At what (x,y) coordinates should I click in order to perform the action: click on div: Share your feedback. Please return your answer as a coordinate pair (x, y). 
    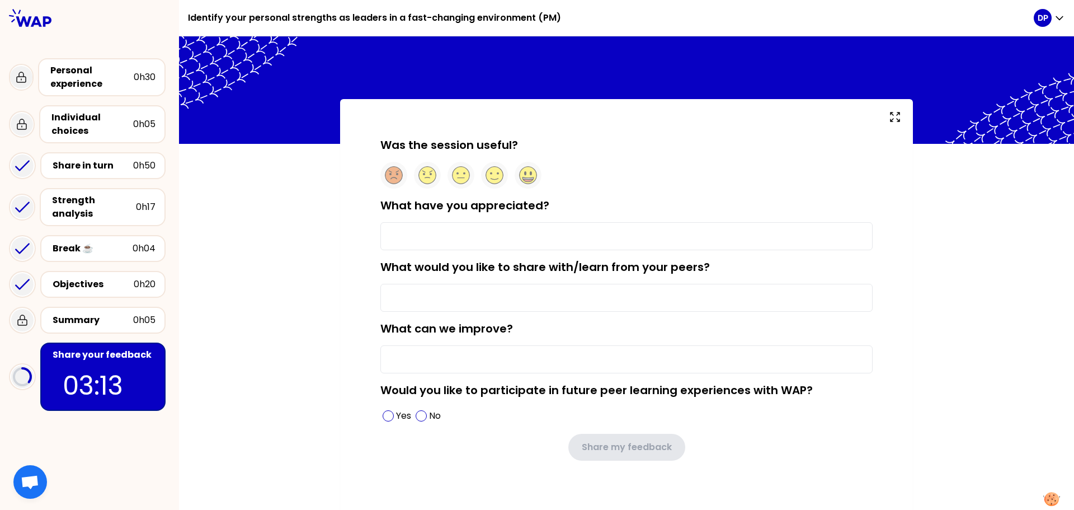
    Looking at the image, I should click on (104, 355).